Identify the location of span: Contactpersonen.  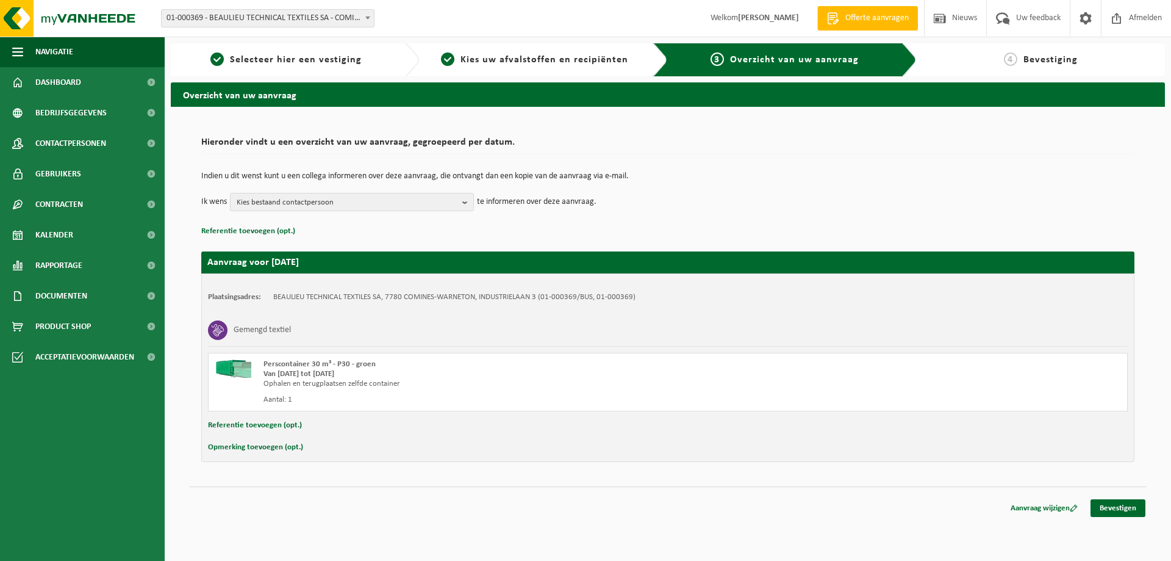
(71, 143).